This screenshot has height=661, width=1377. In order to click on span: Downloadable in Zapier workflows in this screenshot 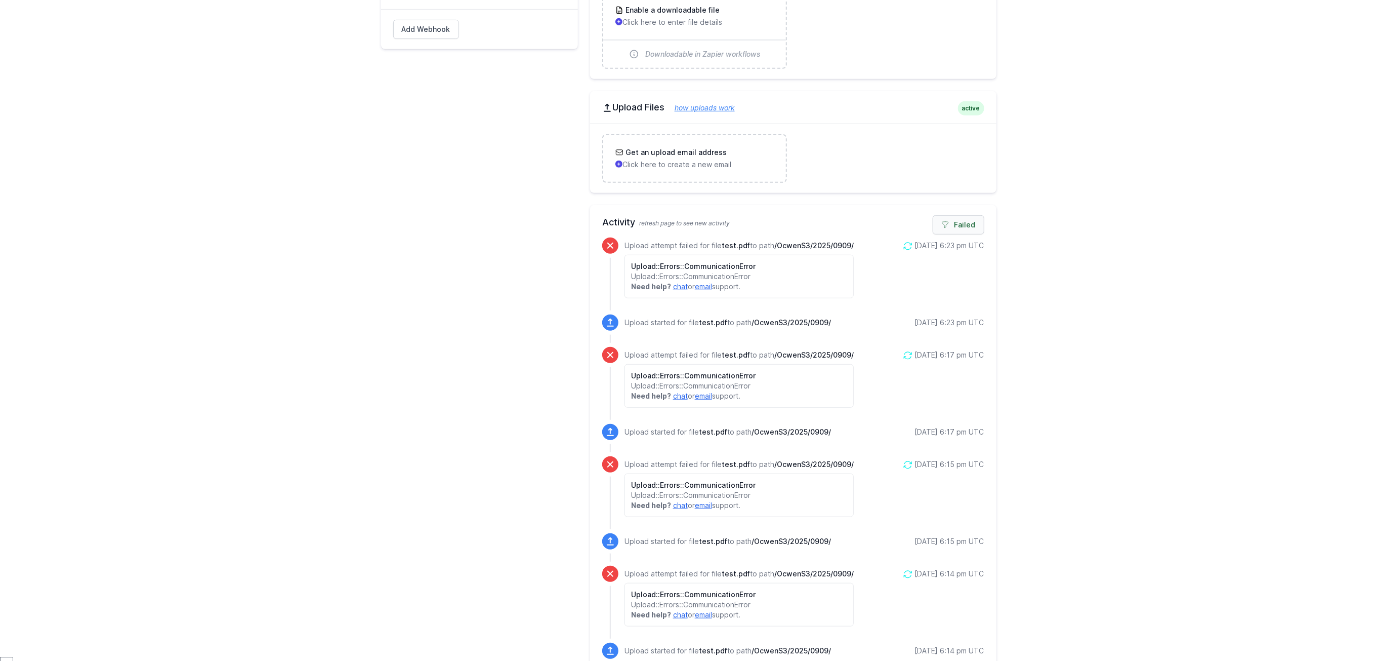, I will do `click(703, 54)`.